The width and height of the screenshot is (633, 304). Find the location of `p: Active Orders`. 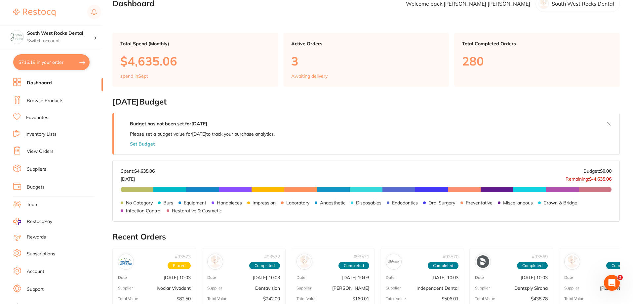

p: Active Orders is located at coordinates (366, 44).